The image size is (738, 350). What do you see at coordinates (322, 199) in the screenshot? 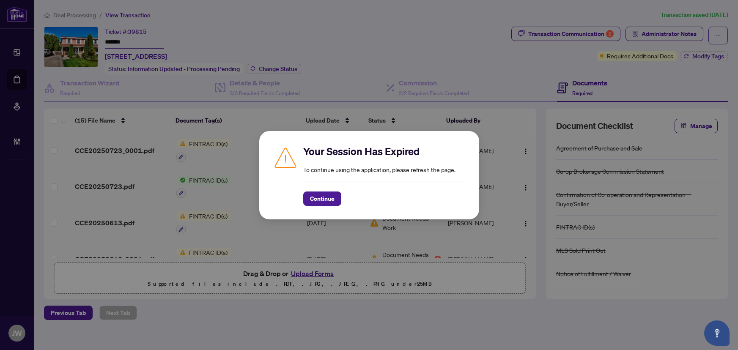
I see `span: Continue` at bounding box center [322, 199].